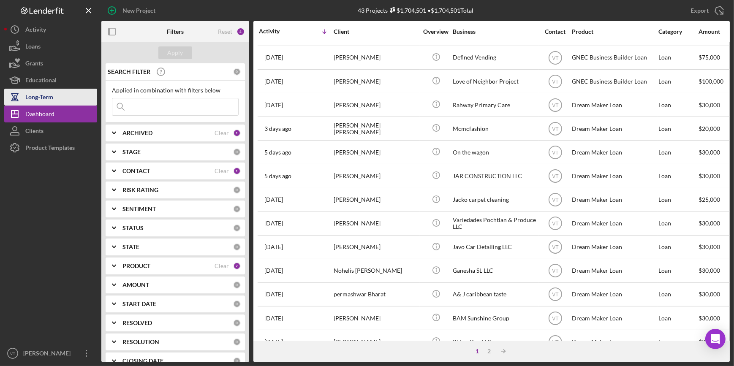  What do you see at coordinates (51, 114) in the screenshot?
I see `a: Dashboard` at bounding box center [51, 114].